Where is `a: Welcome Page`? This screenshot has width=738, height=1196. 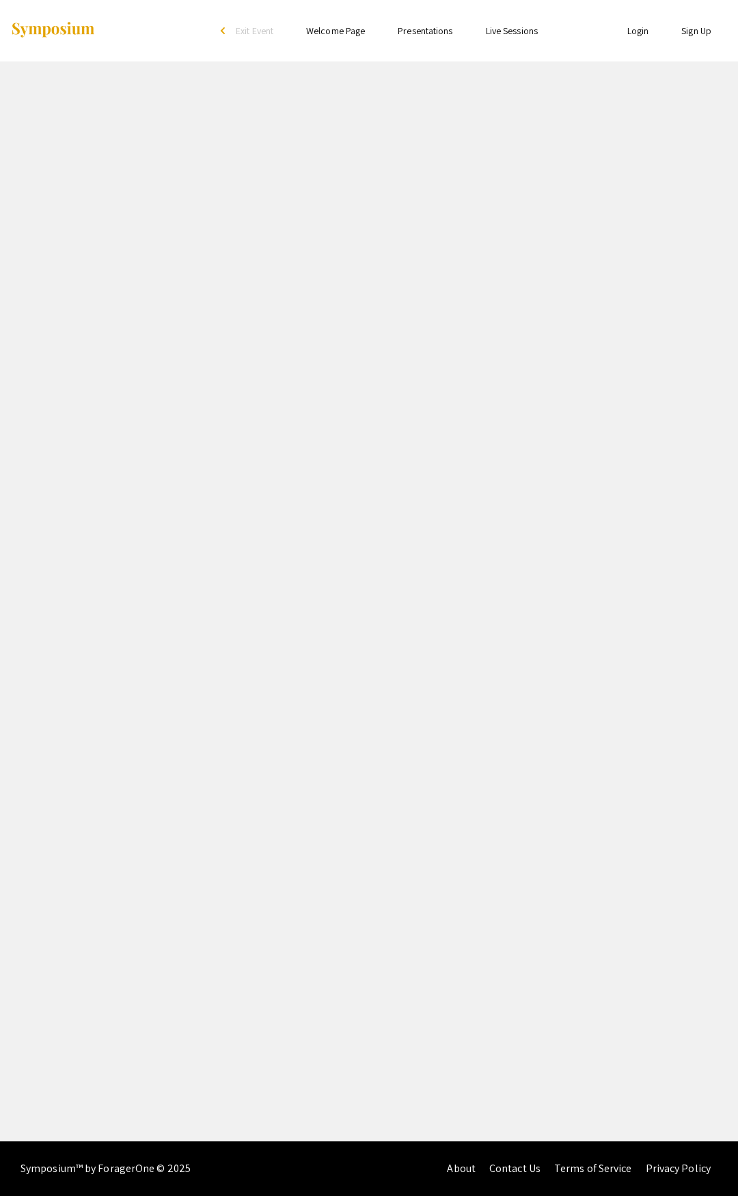
a: Welcome Page is located at coordinates (335, 31).